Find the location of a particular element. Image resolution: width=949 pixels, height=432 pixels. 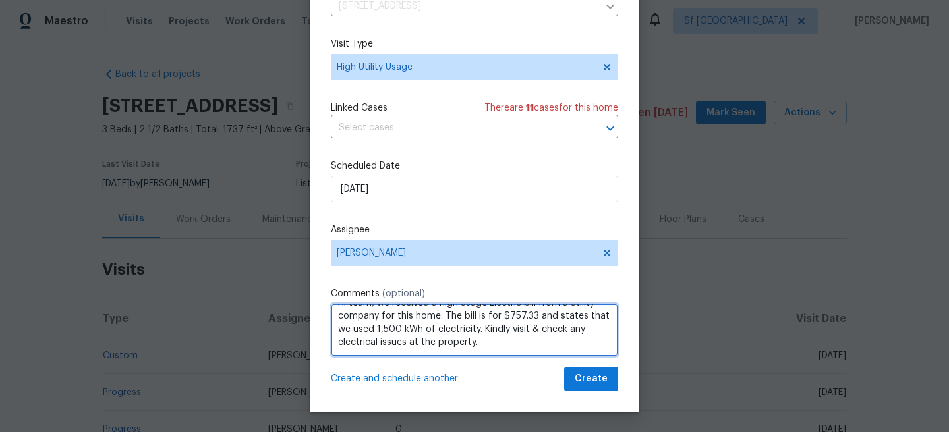

label: Visit Type is located at coordinates (475, 44).